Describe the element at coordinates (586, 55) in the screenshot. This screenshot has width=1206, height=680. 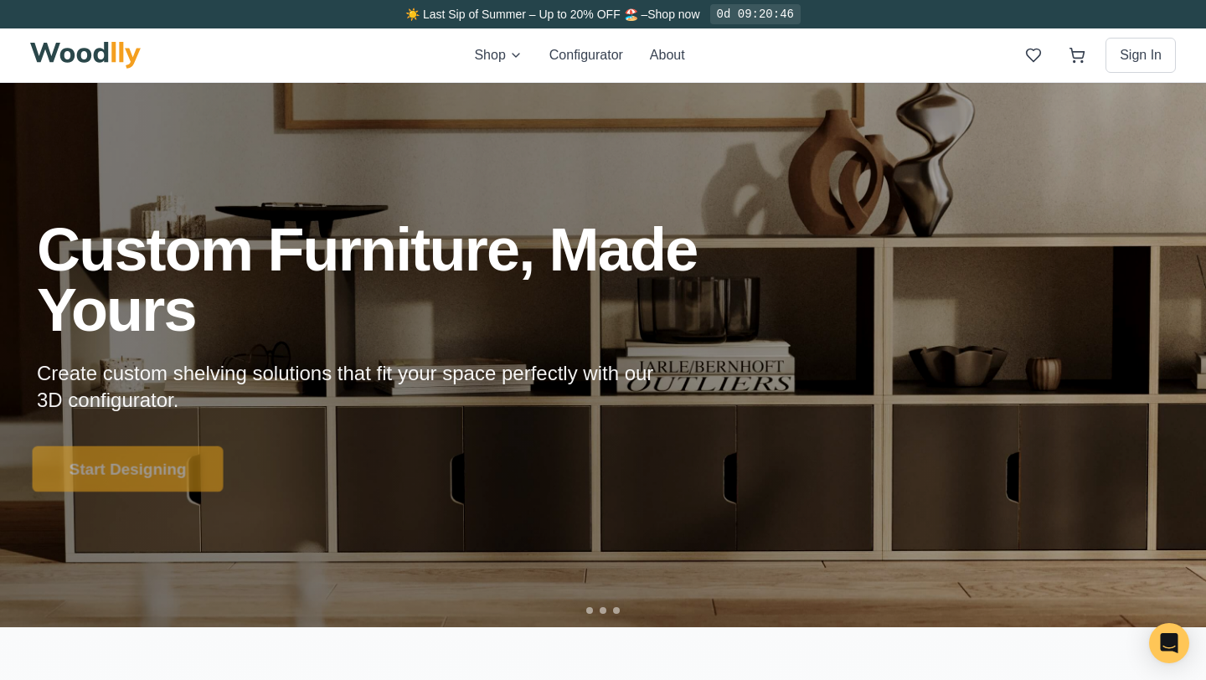
I see `button: Configurator` at that location.